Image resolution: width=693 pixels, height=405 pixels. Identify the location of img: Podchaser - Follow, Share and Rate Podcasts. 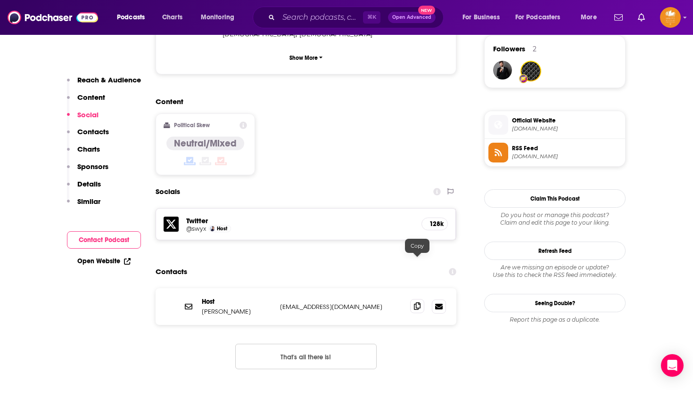
(53, 17).